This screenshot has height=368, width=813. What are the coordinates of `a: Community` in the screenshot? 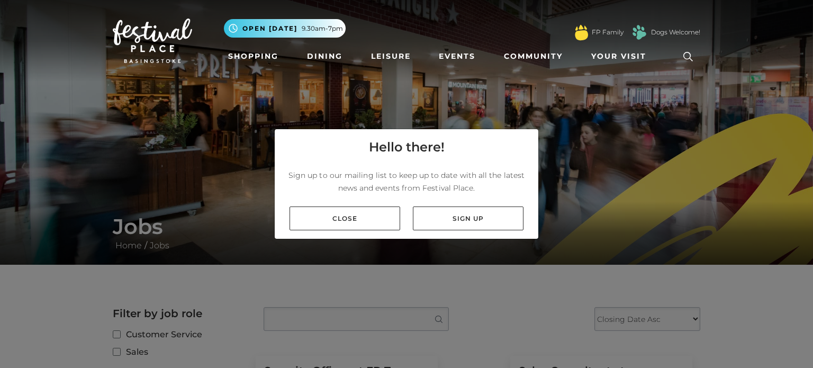 It's located at (533, 56).